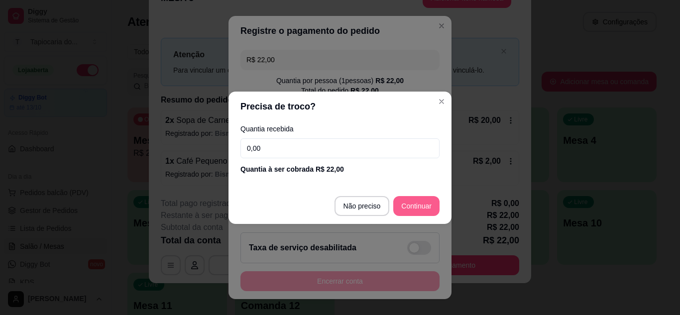 Image resolution: width=680 pixels, height=315 pixels. I want to click on button: Close, so click(442, 102).